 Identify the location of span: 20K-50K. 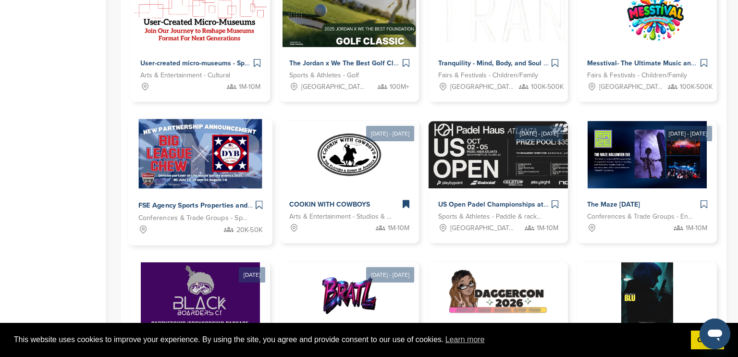
(249, 230).